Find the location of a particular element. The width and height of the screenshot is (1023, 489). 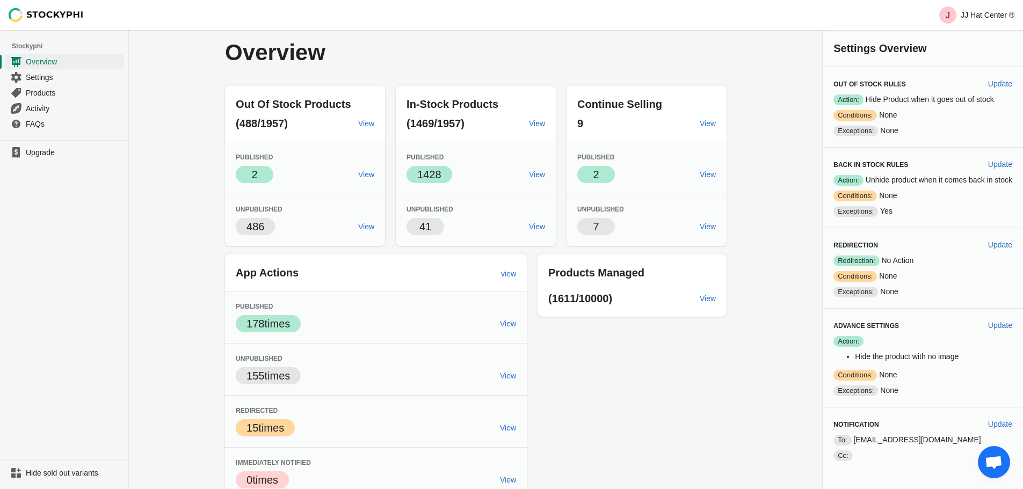

p: Yes is located at coordinates (923, 211).